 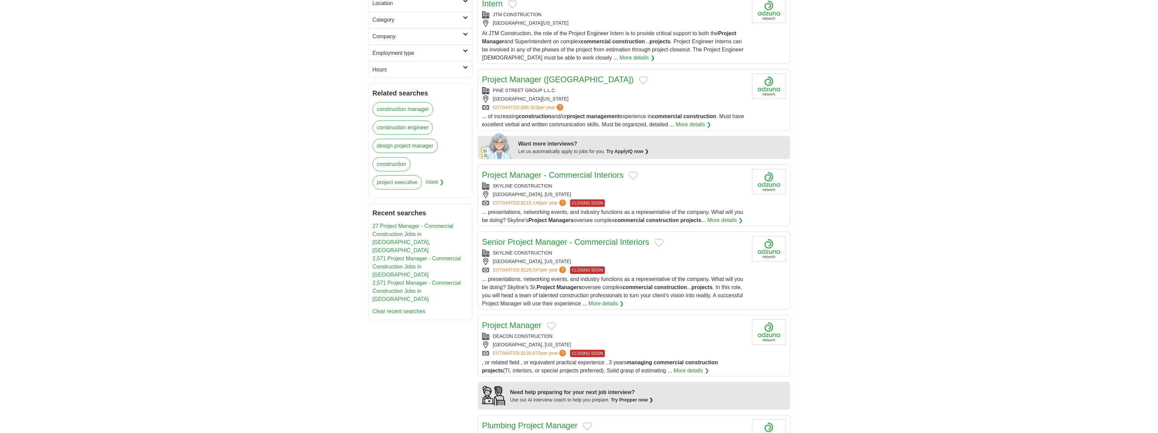 I want to click on a: Project Manager, so click(x=512, y=325).